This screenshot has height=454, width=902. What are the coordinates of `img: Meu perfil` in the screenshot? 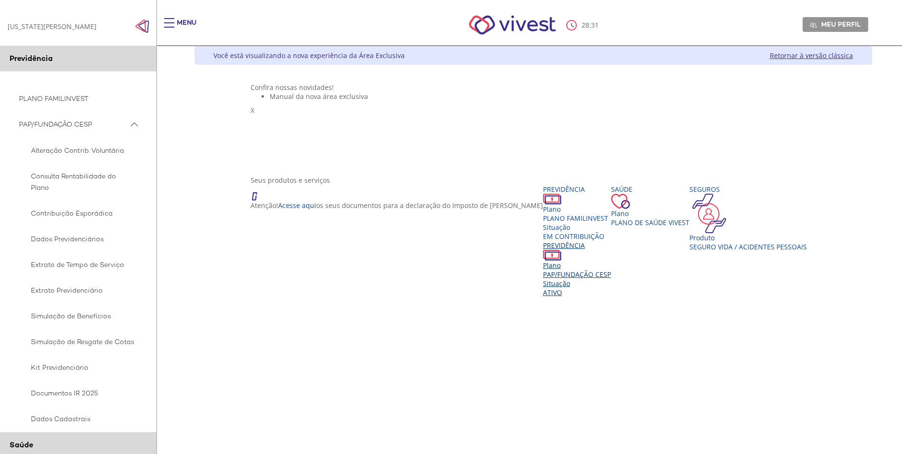 It's located at (813, 25).